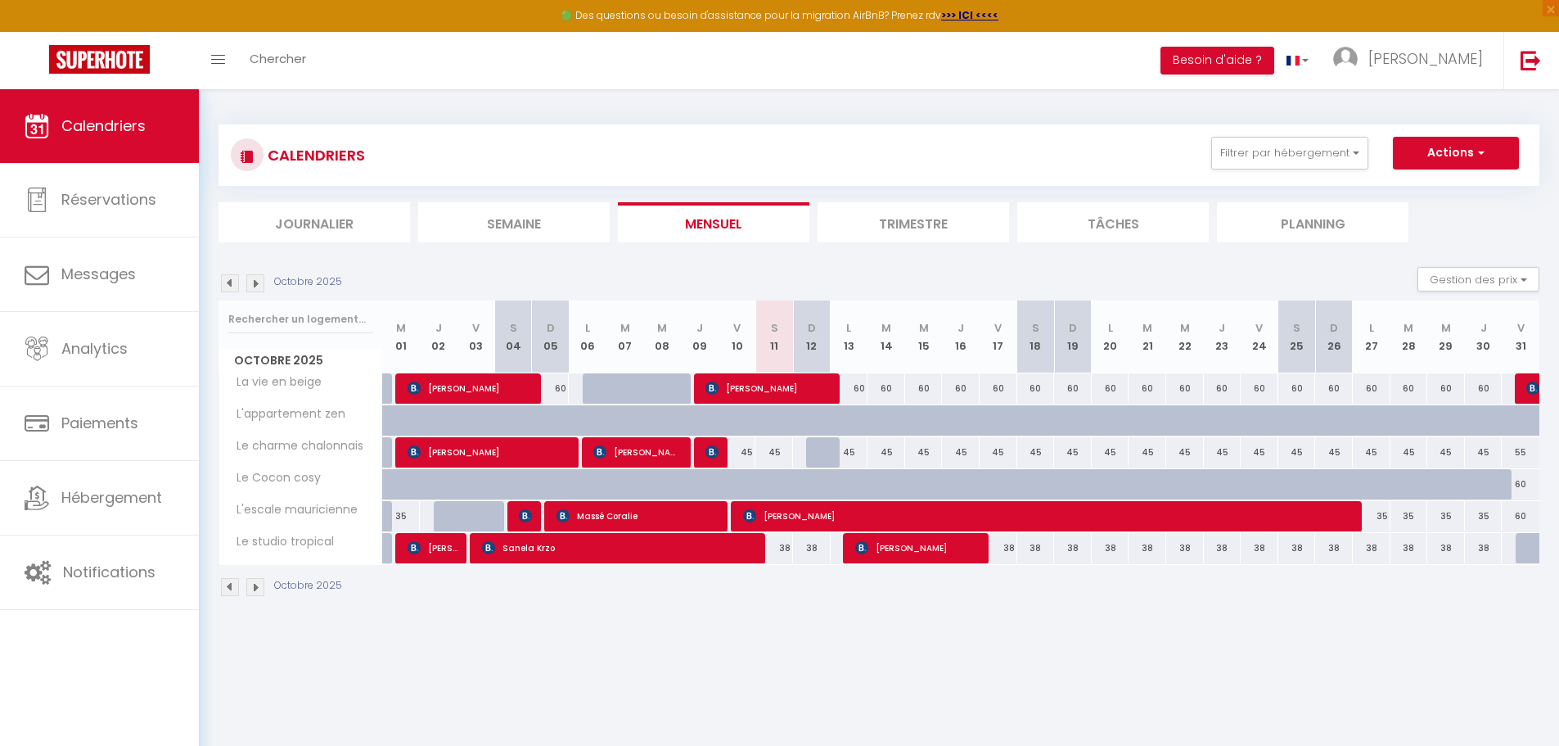  I want to click on th: 10, so click(737, 336).